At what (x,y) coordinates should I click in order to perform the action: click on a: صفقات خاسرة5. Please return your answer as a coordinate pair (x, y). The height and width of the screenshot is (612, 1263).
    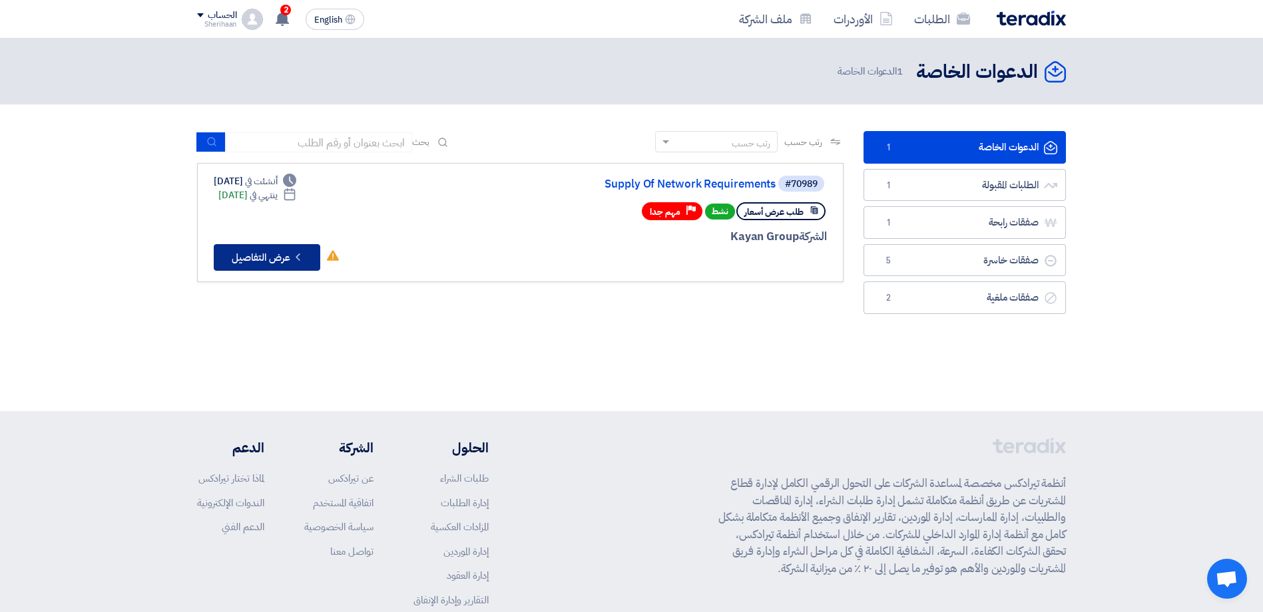
    Looking at the image, I should click on (965, 260).